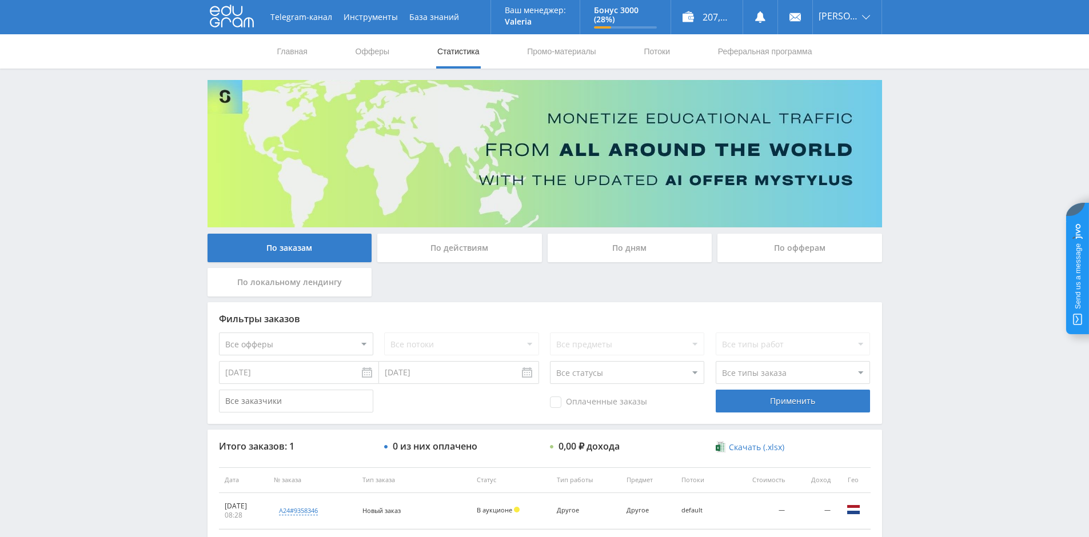 This screenshot has height=537, width=1089. Describe the element at coordinates (296, 401) in the screenshot. I see `input: Все заказчики` at that location.